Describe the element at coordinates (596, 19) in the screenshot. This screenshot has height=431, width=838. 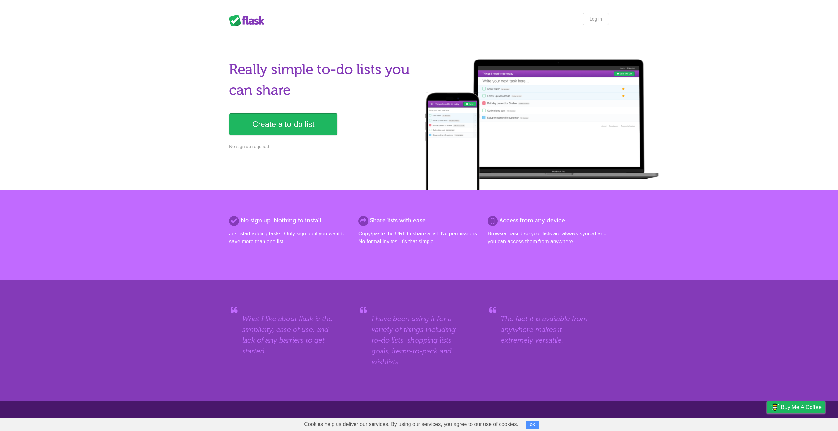
I see `a: Log in` at that location.